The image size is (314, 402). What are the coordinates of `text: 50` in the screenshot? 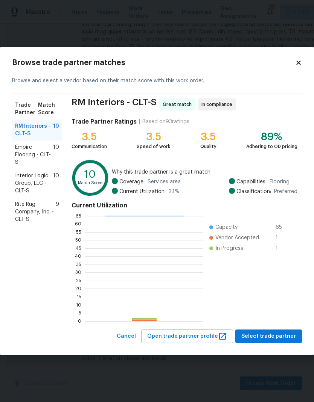 It's located at (78, 240).